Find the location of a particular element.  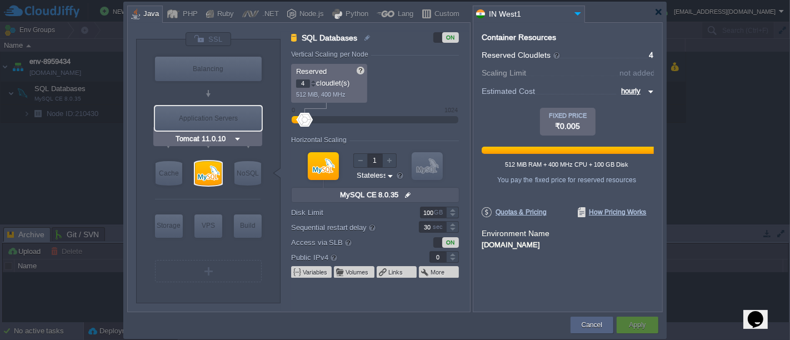

label: Environment Name is located at coordinates (516, 233).